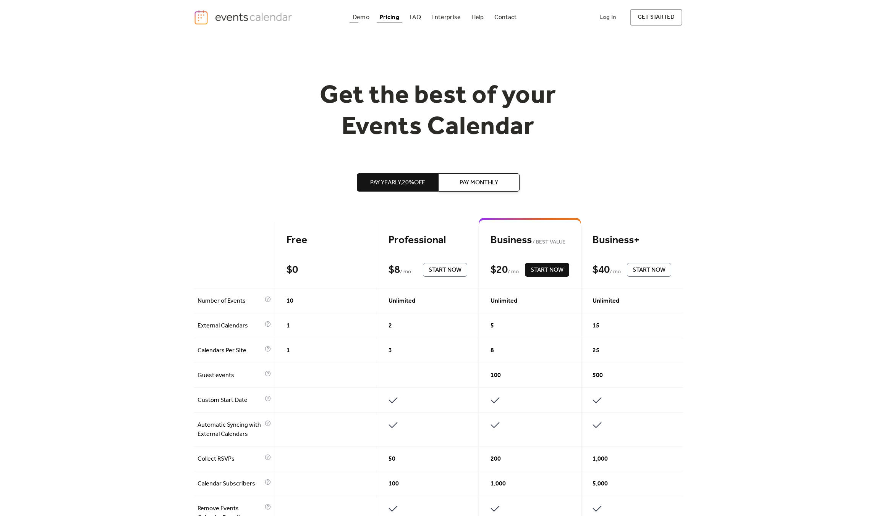  What do you see at coordinates (438, 111) in the screenshot?
I see `h1: Get the best of your Events Calendar` at bounding box center [438, 111].